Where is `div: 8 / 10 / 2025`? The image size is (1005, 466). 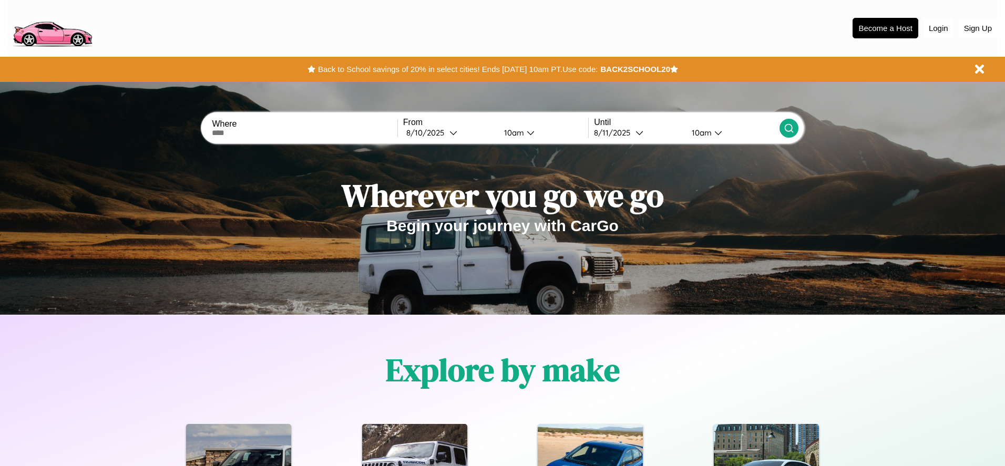 div: 8 / 10 / 2025 is located at coordinates (428, 132).